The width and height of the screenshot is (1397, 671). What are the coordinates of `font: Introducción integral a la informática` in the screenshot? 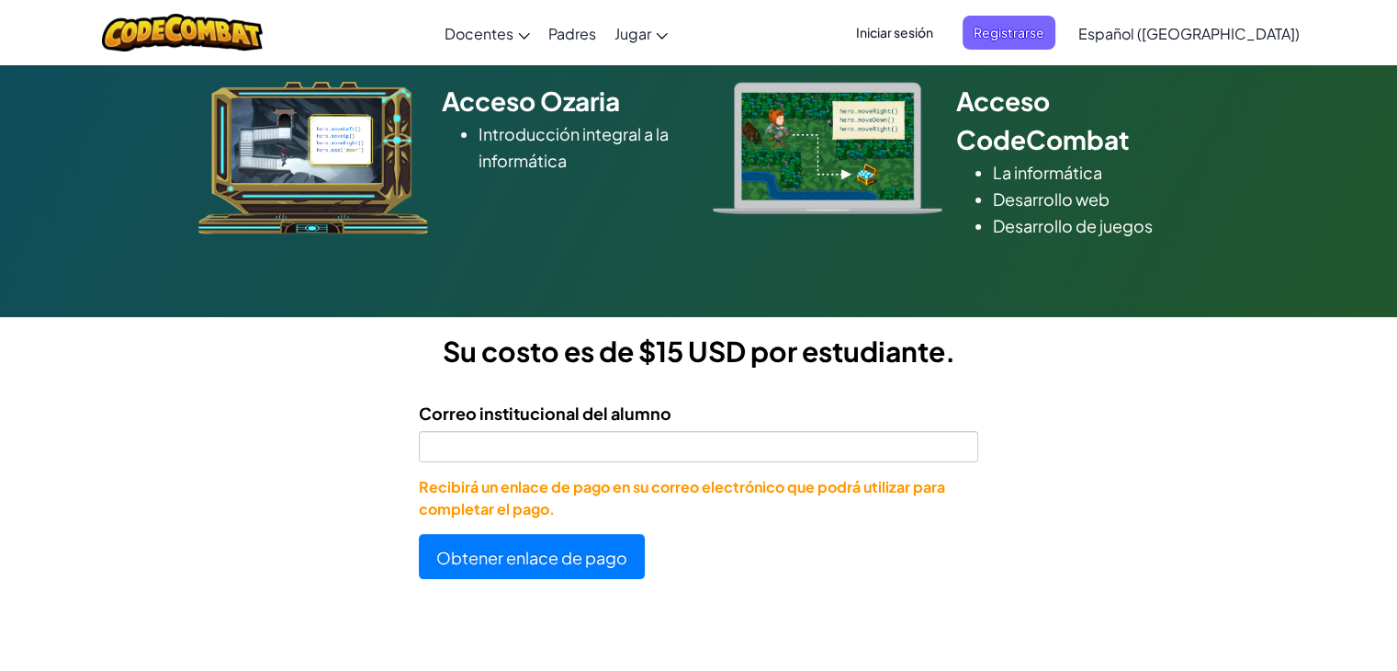 It's located at (573, 147).